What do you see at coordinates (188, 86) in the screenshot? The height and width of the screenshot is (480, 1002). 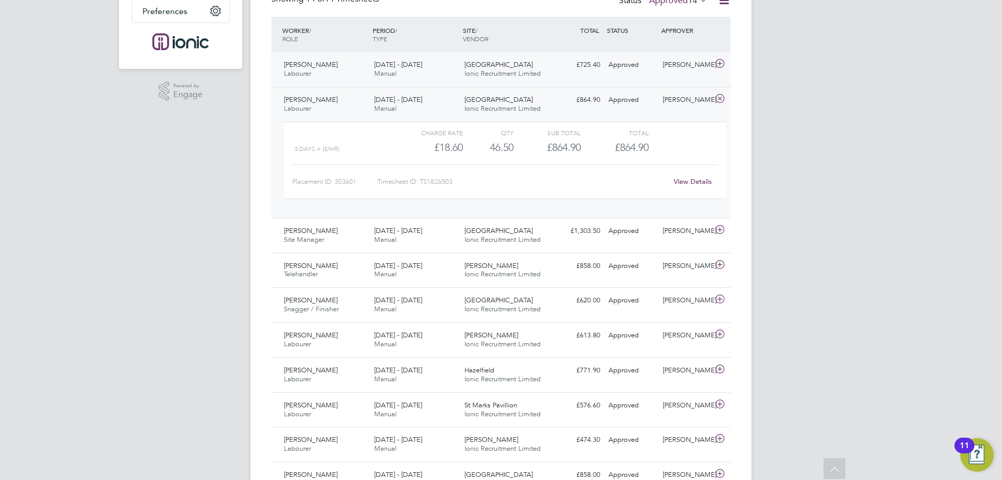 I see `span: Powered by` at bounding box center [188, 86].